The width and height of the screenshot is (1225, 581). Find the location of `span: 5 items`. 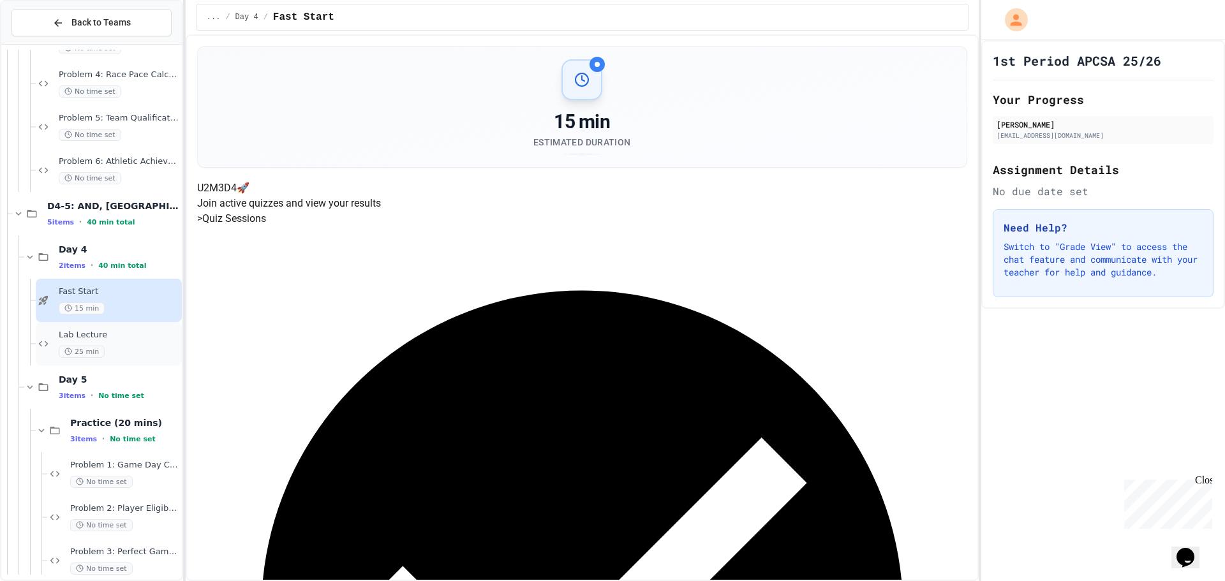

span: 5 items is located at coordinates (61, 222).